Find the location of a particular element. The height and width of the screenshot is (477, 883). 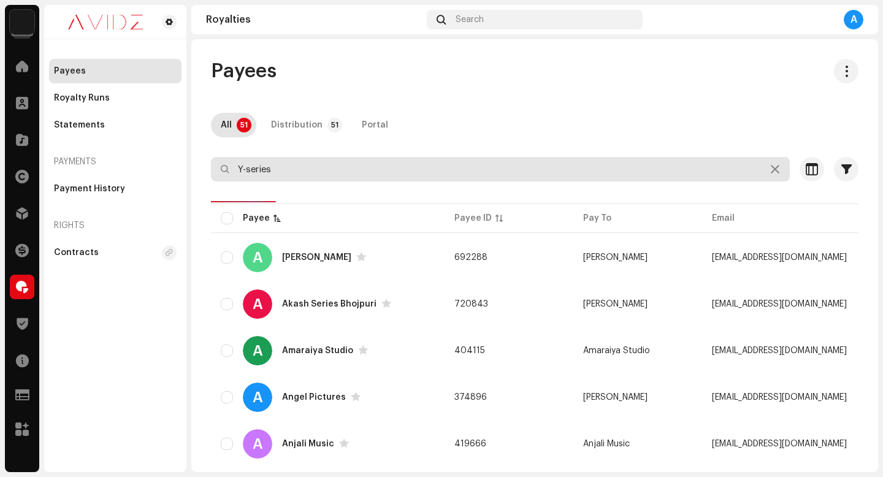

re-a-nav-header: Payments is located at coordinates (115, 162).